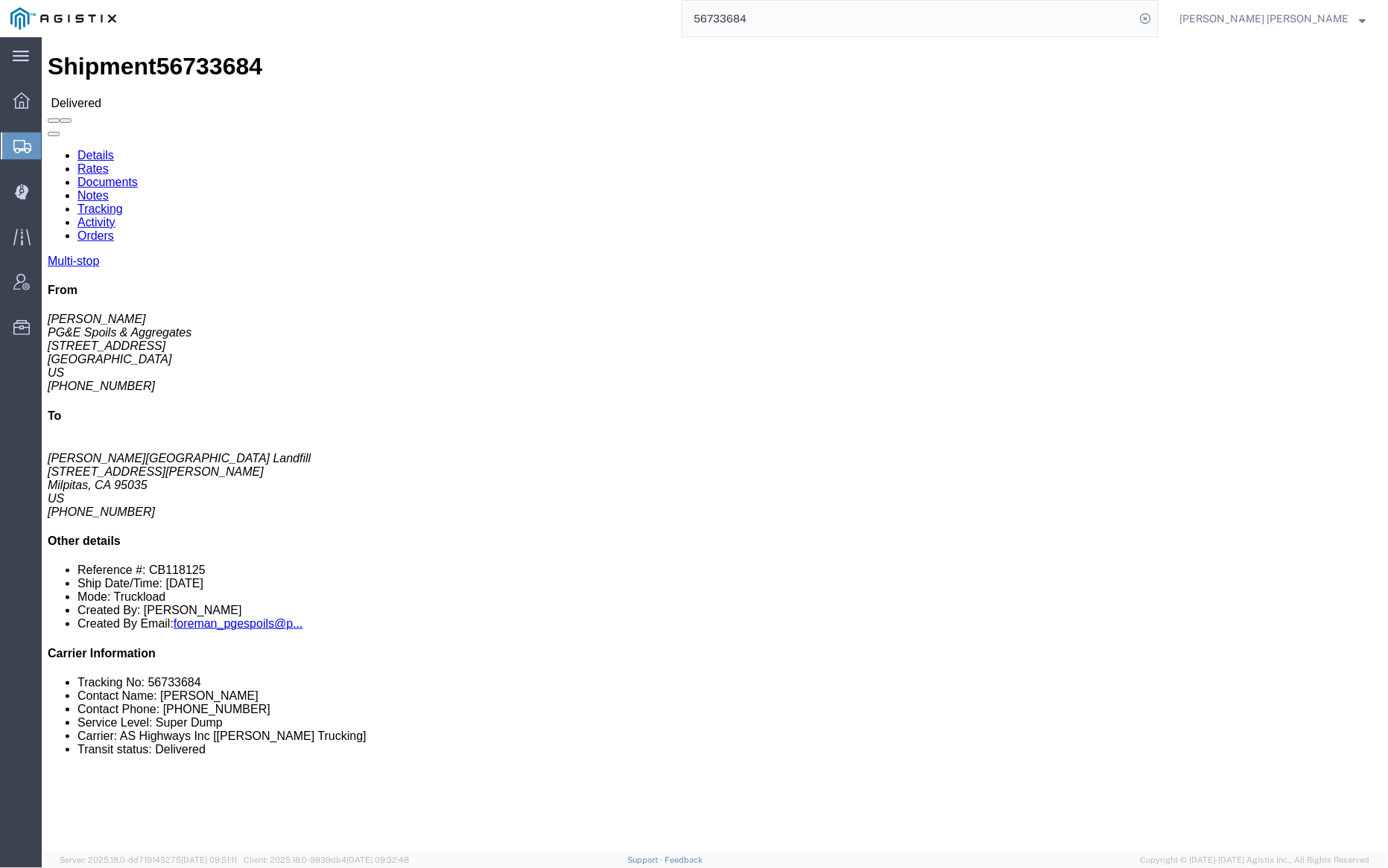 Image resolution: width=1388 pixels, height=868 pixels. I want to click on a: Support, so click(647, 860).